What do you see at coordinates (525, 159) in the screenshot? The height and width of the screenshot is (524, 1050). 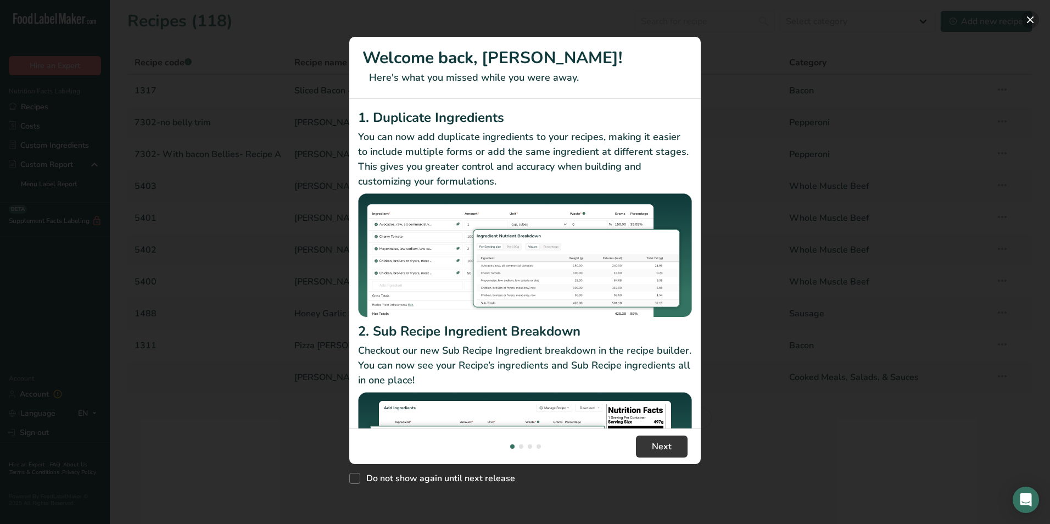 I see `p: You can now add duplicate ingredients to your recipes, making it easier to include multiple forms...` at bounding box center [525, 159].